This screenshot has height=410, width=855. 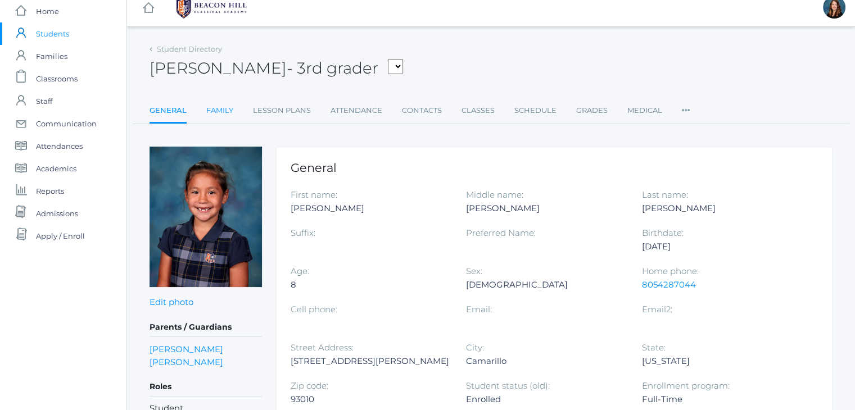 What do you see at coordinates (475, 347) in the screenshot?
I see `label: City:` at bounding box center [475, 347].